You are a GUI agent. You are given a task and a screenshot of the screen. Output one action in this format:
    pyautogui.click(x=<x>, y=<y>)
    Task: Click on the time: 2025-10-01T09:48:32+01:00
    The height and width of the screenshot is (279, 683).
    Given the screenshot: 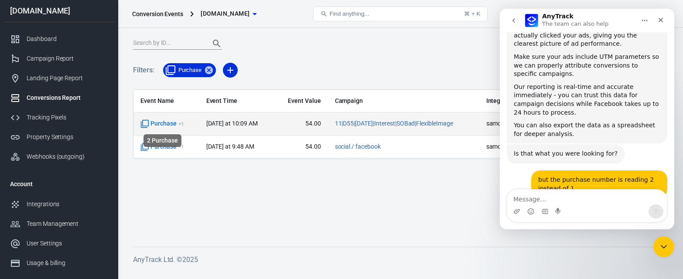 What is the action you would take?
    pyautogui.click(x=230, y=147)
    